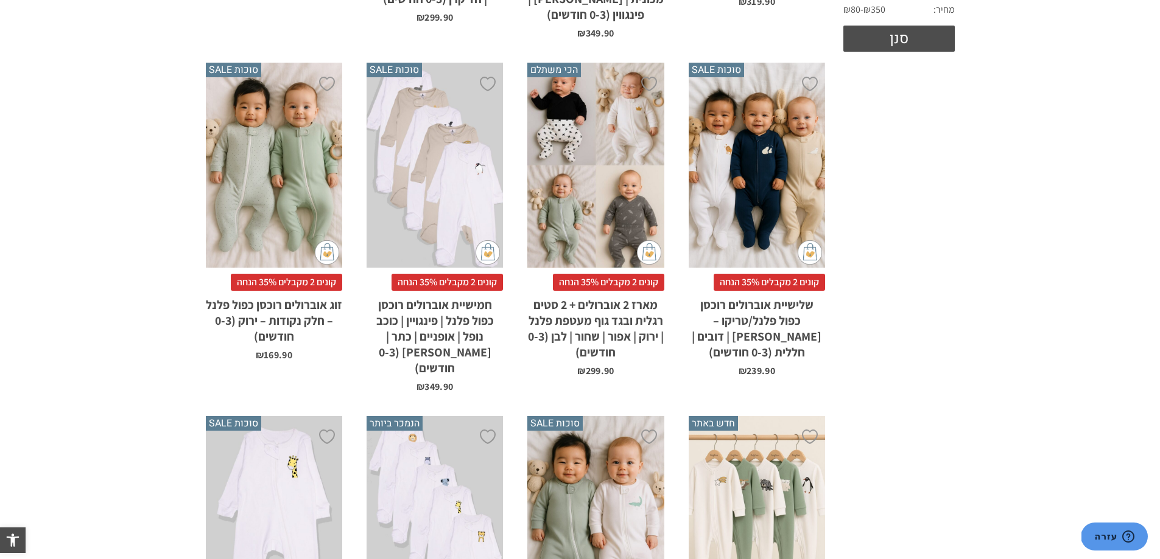 This screenshot has width=1160, height=559. What do you see at coordinates (595, 219) in the screenshot?
I see `a: הכי משתלם מארז 2 אוברולים + 2 סטים רגלית ובגד גוף מעטפת פלנל | ירוק | אפור | שחור | לבן (0-3 חודש...` at bounding box center [595, 219].